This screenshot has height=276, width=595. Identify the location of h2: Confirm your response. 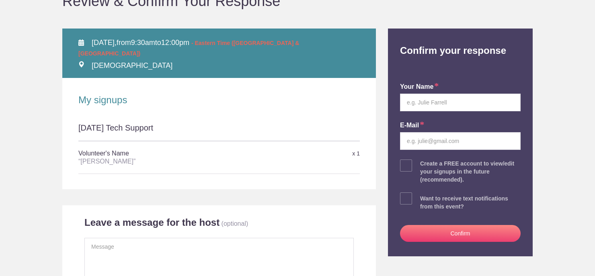
(460, 43).